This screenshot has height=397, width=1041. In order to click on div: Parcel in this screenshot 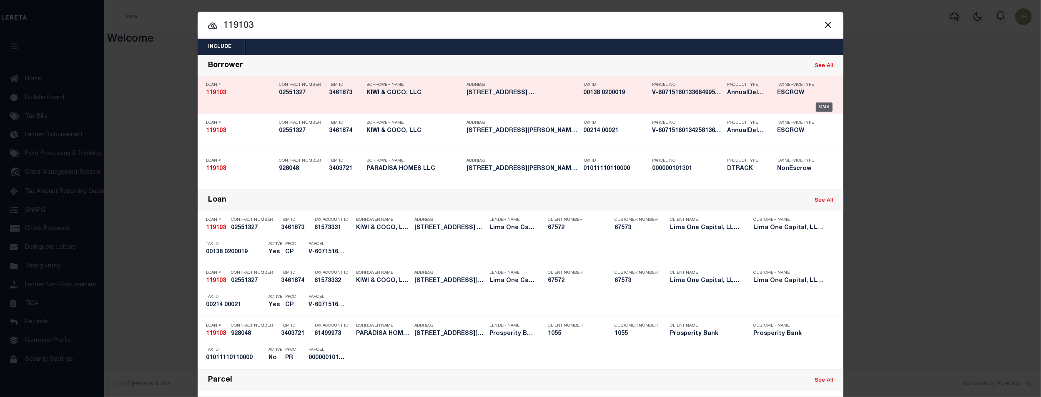, I will do `click(220, 381)`.